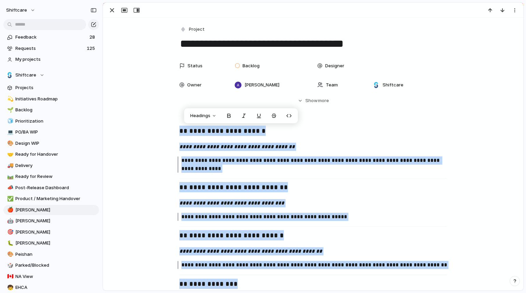  Describe the element at coordinates (56, 132) in the screenshot. I see `span: PO/BA WIP` at that location.